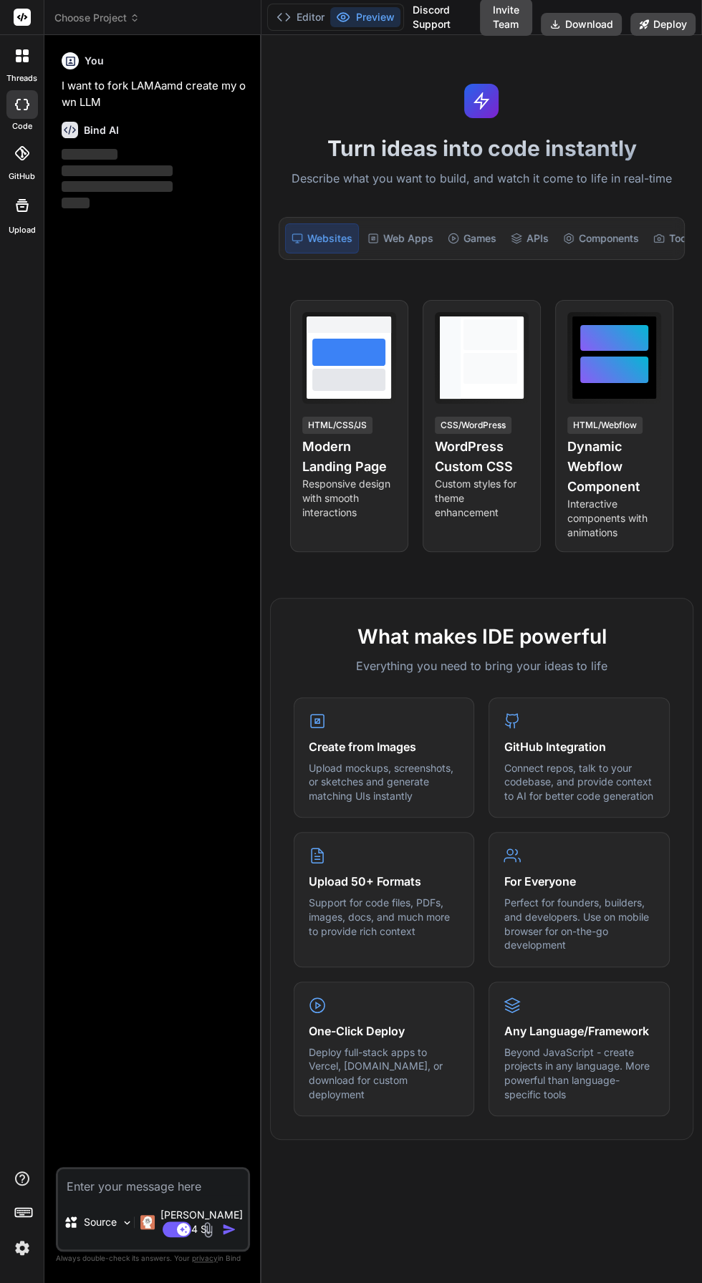  I want to click on div: APIs, so click(529, 238).